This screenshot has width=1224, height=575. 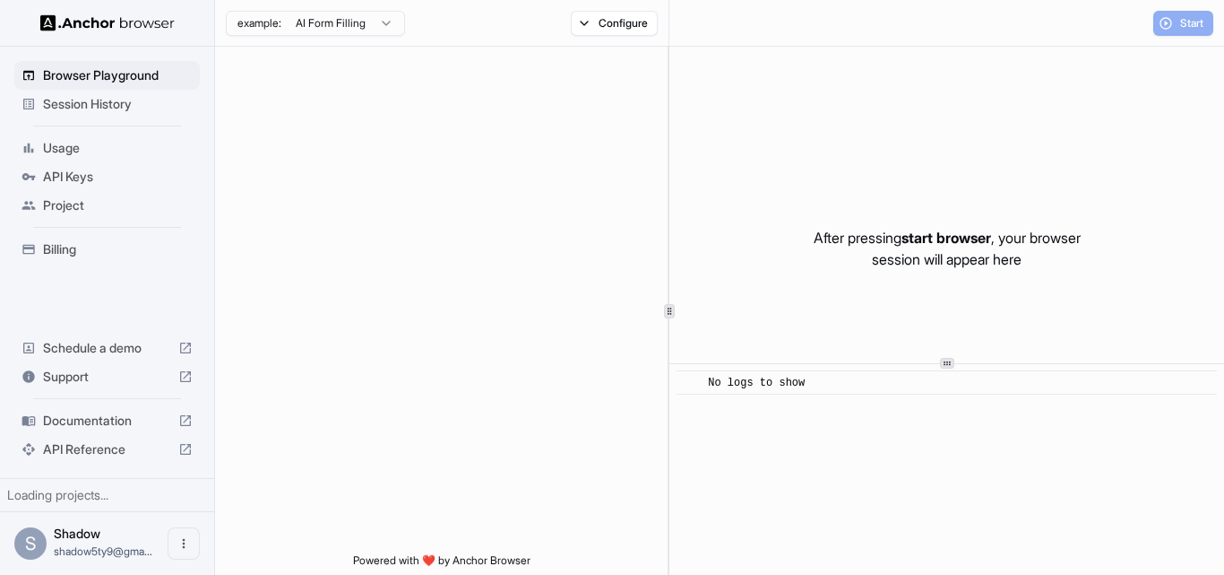 I want to click on span: API Reference, so click(x=107, y=449).